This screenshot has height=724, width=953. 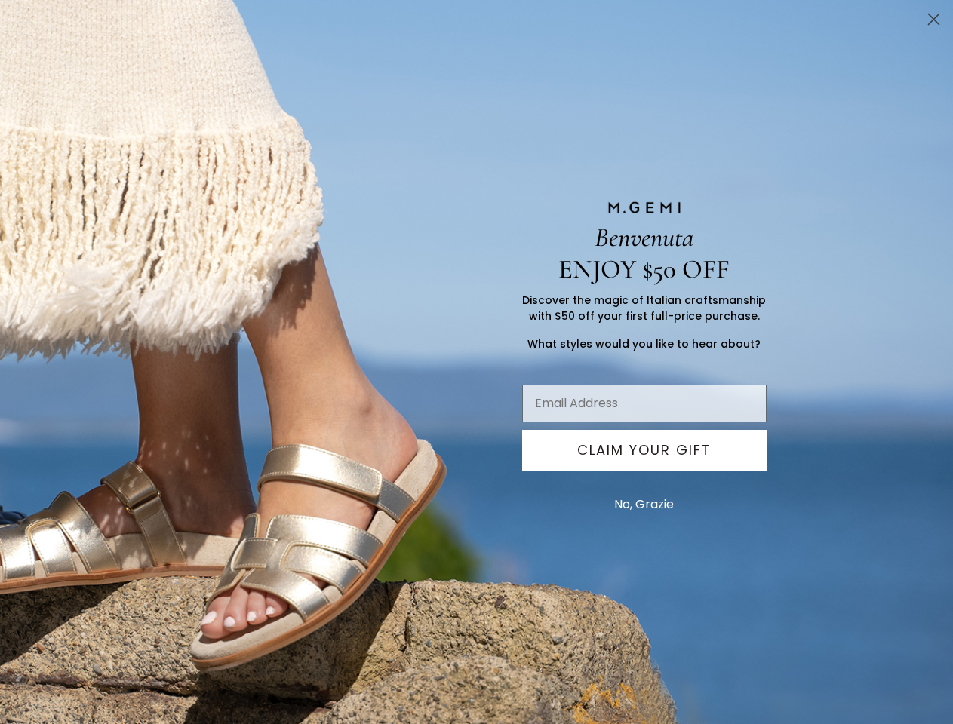 What do you see at coordinates (644, 207) in the screenshot?
I see `img: M.GEMI` at bounding box center [644, 207].